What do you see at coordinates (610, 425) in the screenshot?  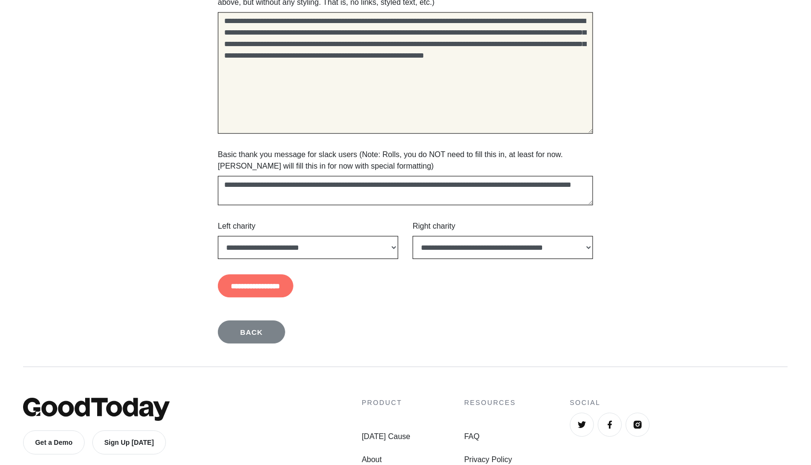 I see `a: Facebook` at bounding box center [610, 425].